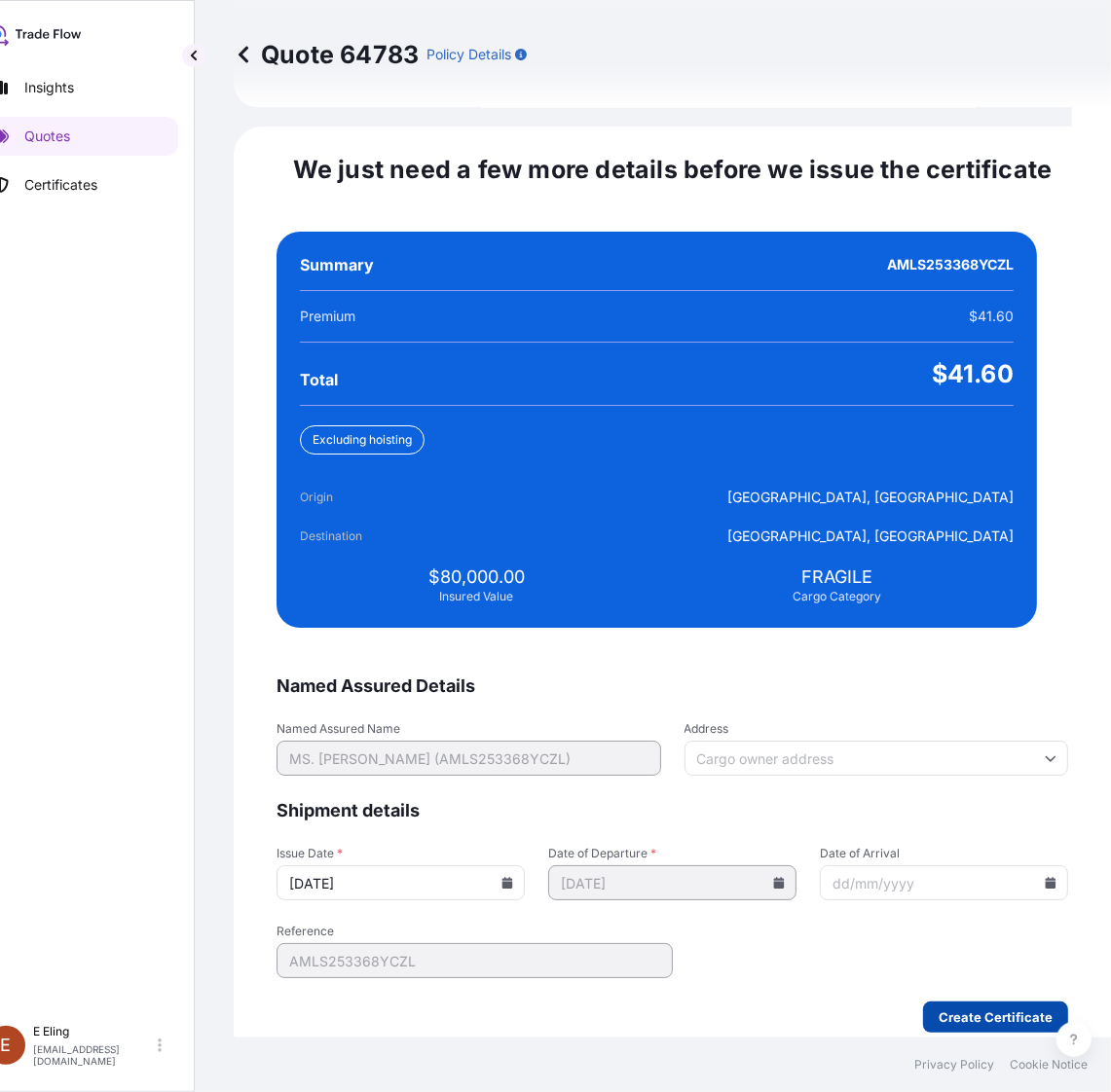 This screenshot has height=1092, width=1111. I want to click on span: Date of Arrival, so click(943, 853).